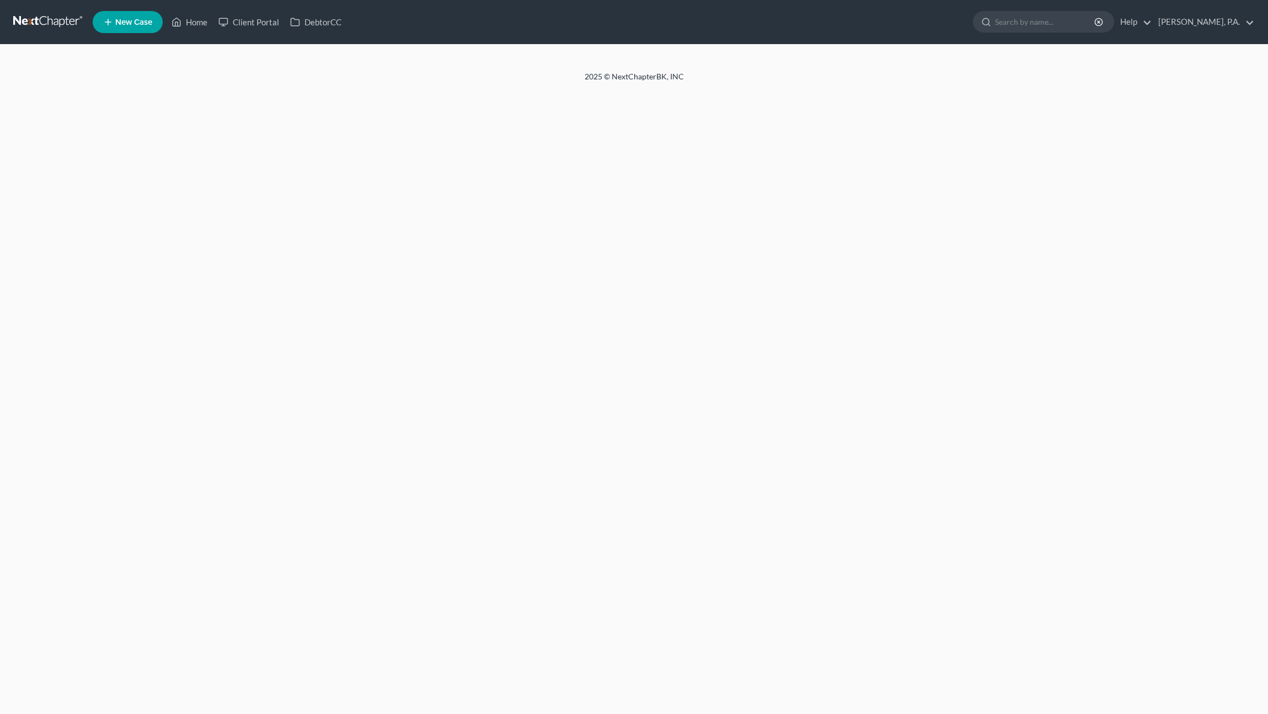 The height and width of the screenshot is (714, 1268). Describe the element at coordinates (1133, 22) in the screenshot. I see `a: Help` at that location.